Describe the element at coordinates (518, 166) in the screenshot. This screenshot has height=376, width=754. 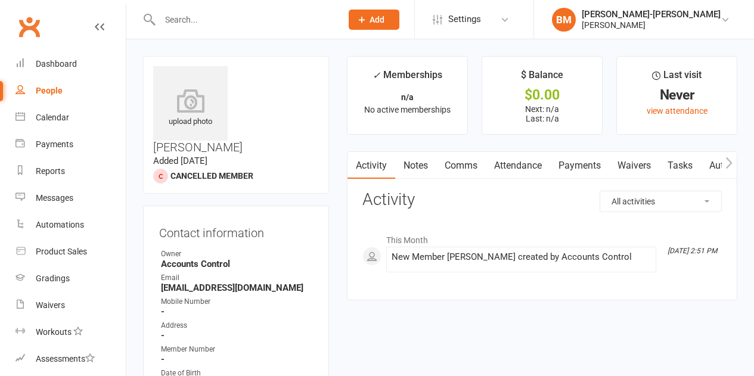
I see `a: Attendance` at that location.